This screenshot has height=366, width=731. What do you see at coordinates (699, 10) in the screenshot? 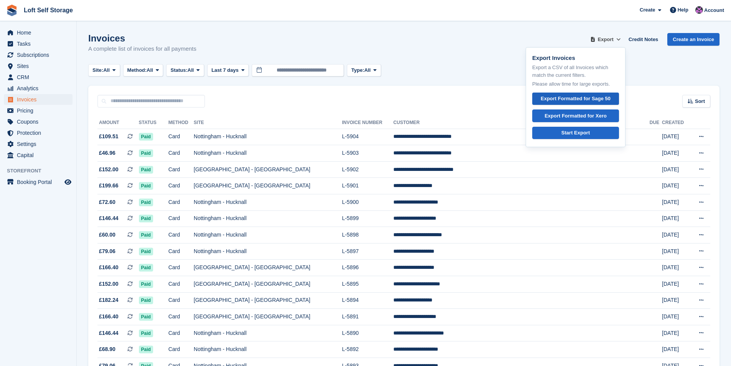
I see `img: Amy Wright` at bounding box center [699, 10].